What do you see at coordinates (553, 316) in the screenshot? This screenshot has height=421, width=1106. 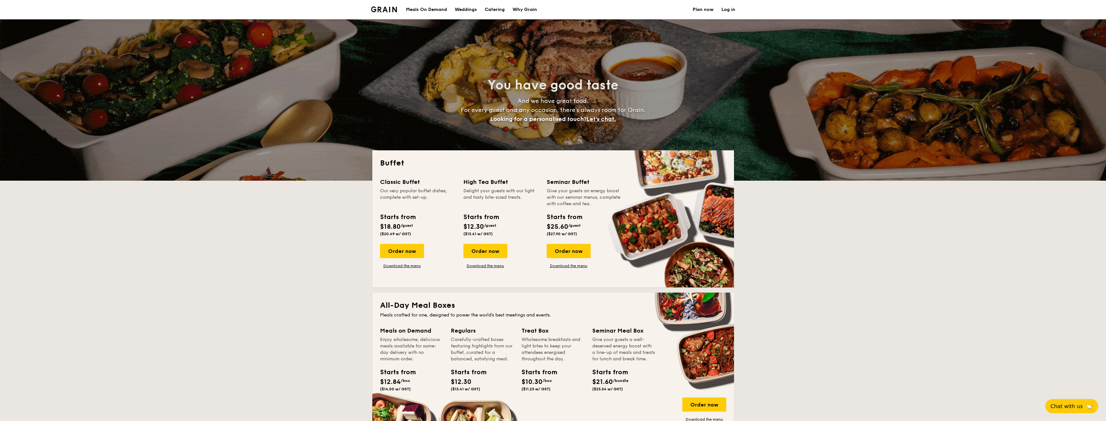 I see `div: Meals crafted for one, designed to power the world's best meetings and events.` at bounding box center [553, 316].